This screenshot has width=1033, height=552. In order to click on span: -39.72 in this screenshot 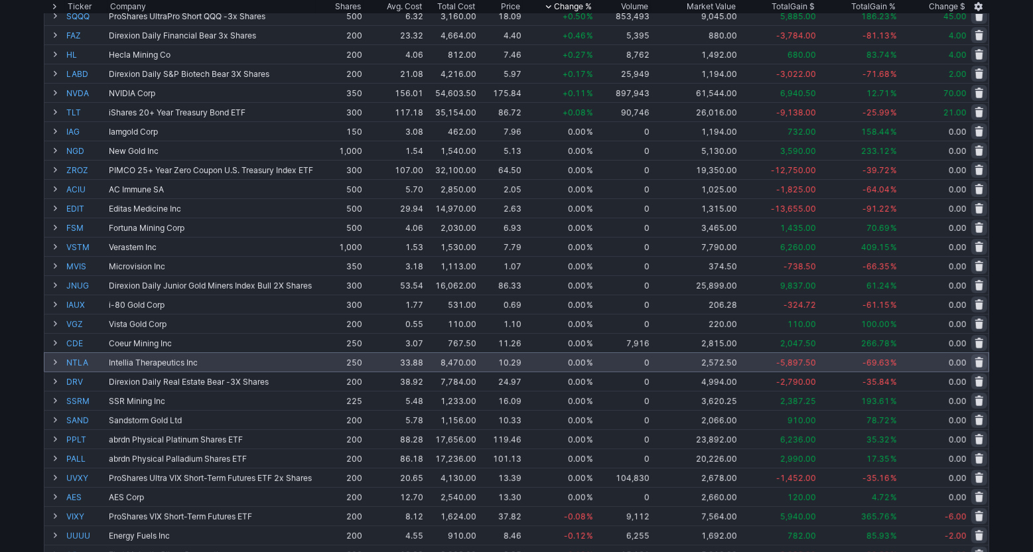, I will do `click(876, 170)`.